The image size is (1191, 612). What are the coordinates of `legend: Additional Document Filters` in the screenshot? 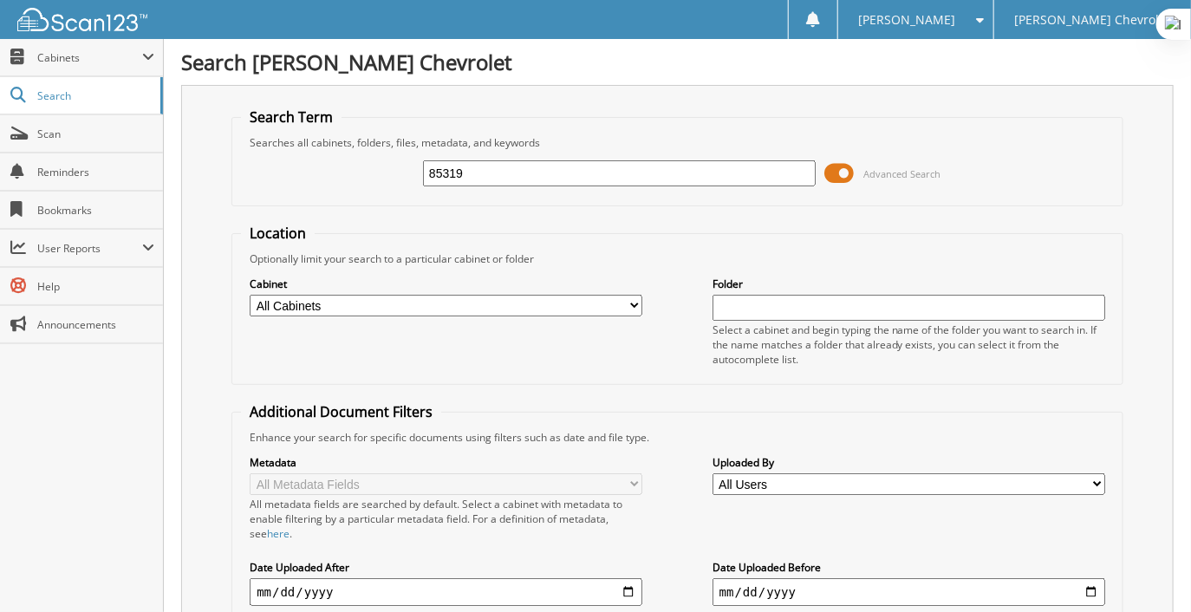 It's located at (341, 412).